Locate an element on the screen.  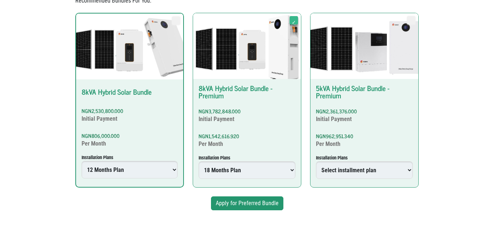
p: NGN3,782,848.000 is located at coordinates (247, 111).